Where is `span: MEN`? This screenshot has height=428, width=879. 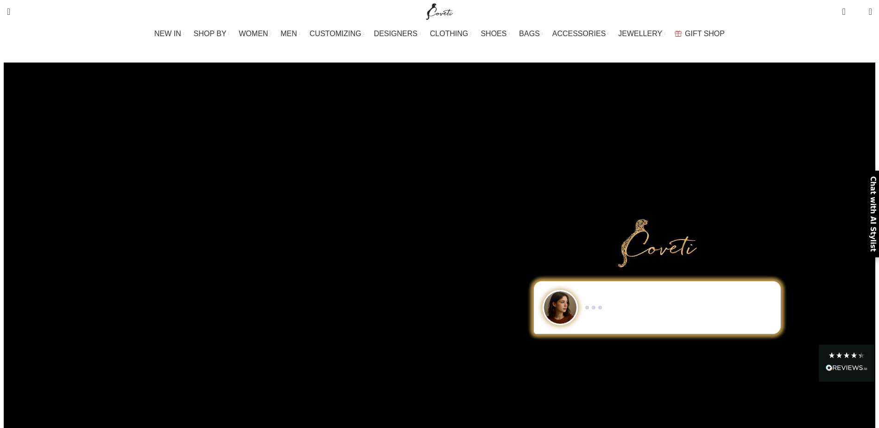 span: MEN is located at coordinates (289, 33).